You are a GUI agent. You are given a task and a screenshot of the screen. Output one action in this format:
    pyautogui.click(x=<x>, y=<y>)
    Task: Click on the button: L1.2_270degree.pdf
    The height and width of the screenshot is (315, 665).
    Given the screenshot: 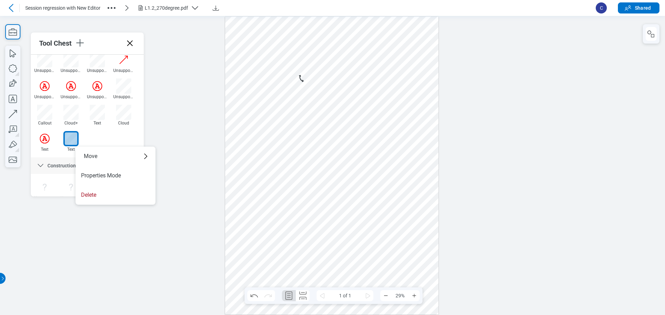 What is the action you would take?
    pyautogui.click(x=170, y=8)
    